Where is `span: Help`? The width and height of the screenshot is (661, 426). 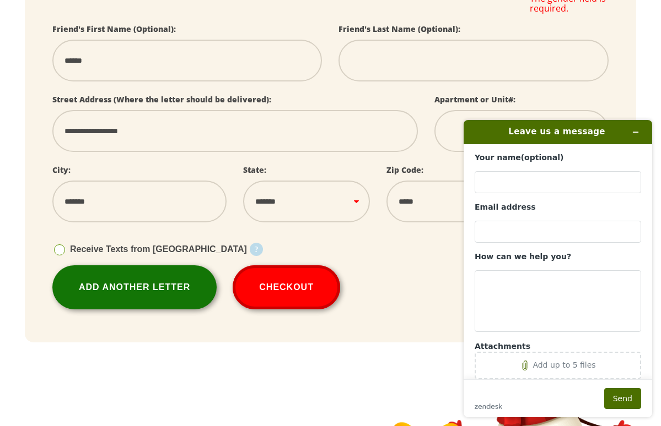
span: Help is located at coordinates (36, 13).